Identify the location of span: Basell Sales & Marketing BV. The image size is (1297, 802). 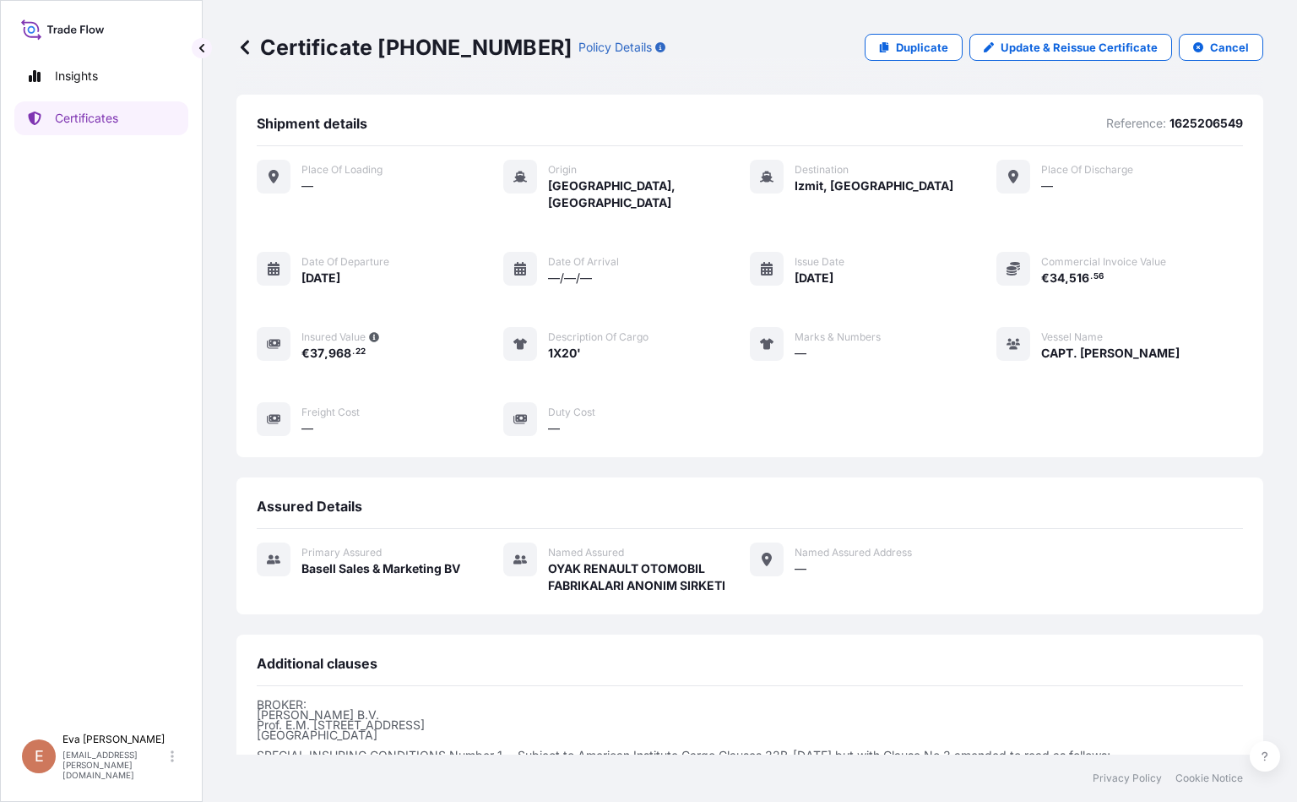
(381, 568).